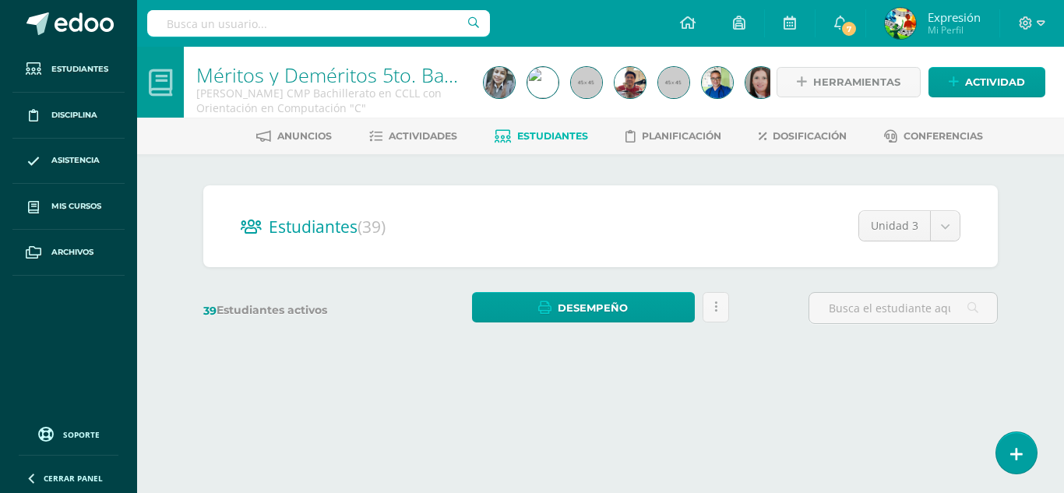 The image size is (1064, 493). I want to click on img: 852c373e651f39172791dbf6cd0291a6.png, so click(901, 23).